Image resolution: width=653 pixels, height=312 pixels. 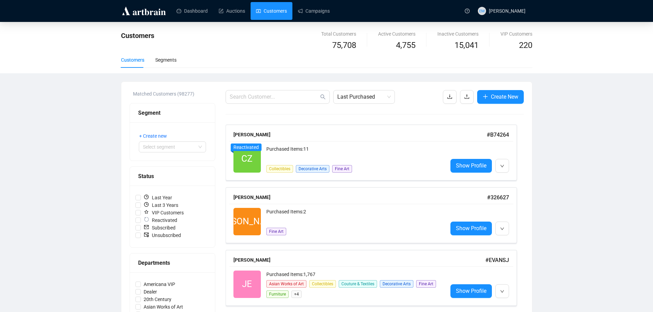 I want to click on span: 15,041, so click(x=466, y=46).